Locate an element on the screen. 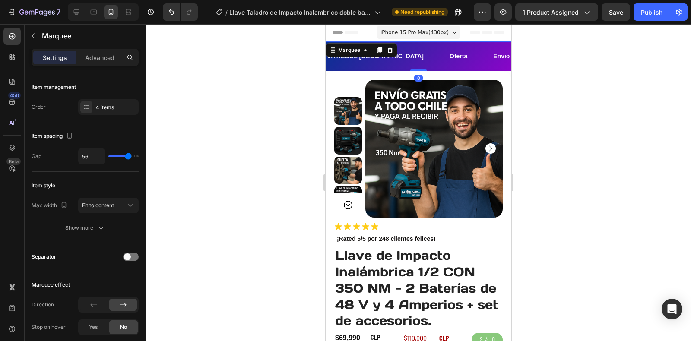  div: Gap is located at coordinates (36, 156).